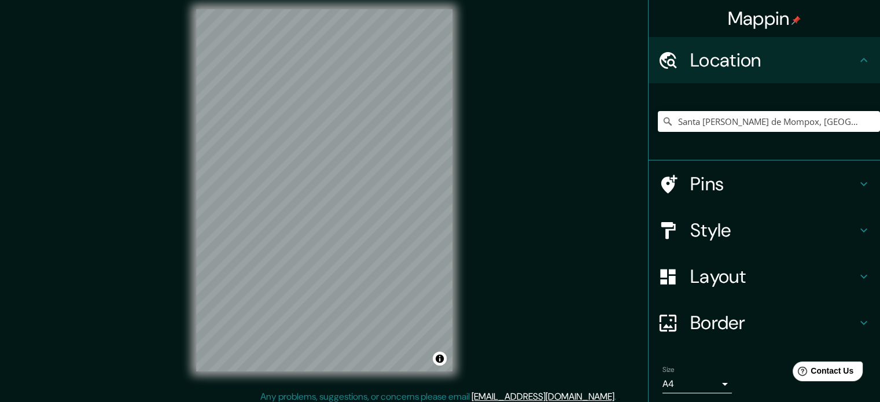  Describe the element at coordinates (773, 230) in the screenshot. I see `h4: Style` at that location.